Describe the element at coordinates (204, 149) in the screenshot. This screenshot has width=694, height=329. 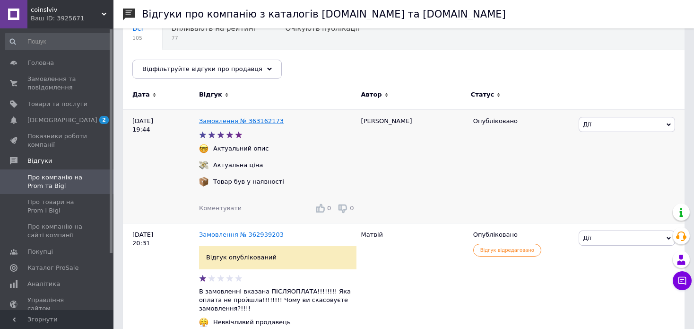
I see `img: :nerd_face:` at that location.